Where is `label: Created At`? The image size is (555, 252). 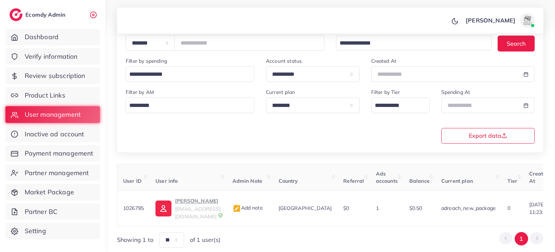
label: Created At is located at coordinates (384, 61).